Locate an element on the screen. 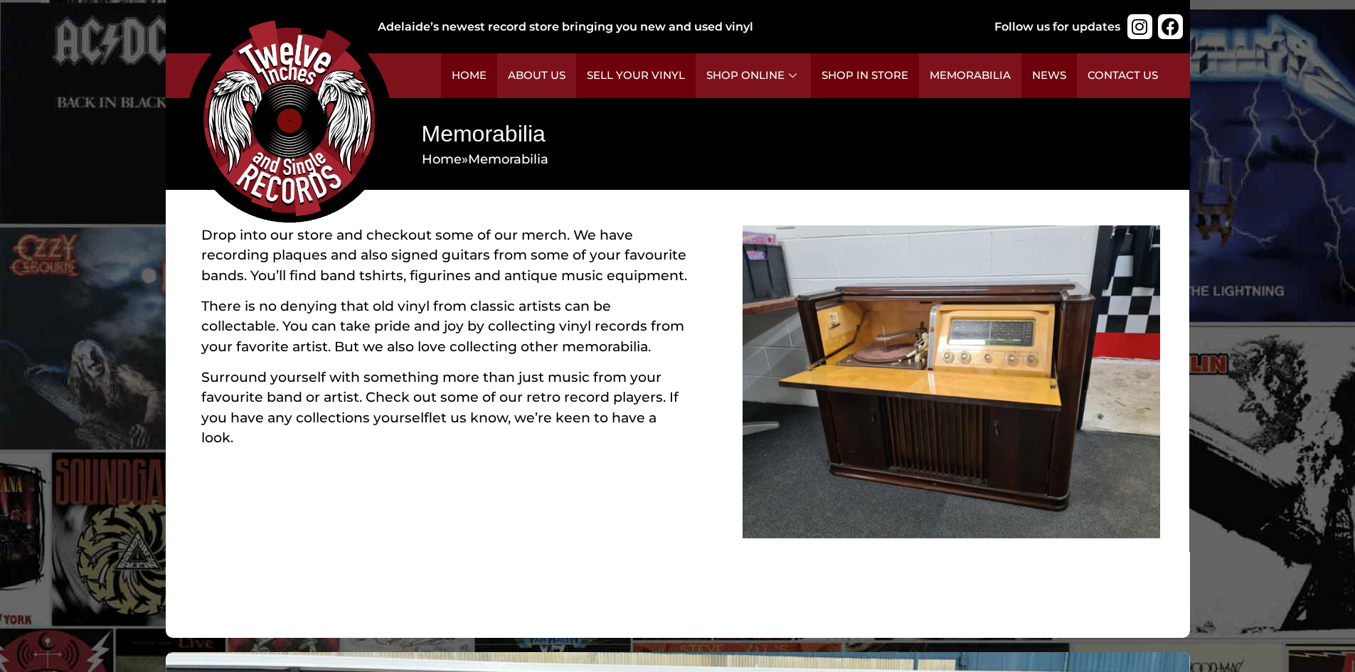  a: News is located at coordinates (1049, 75).